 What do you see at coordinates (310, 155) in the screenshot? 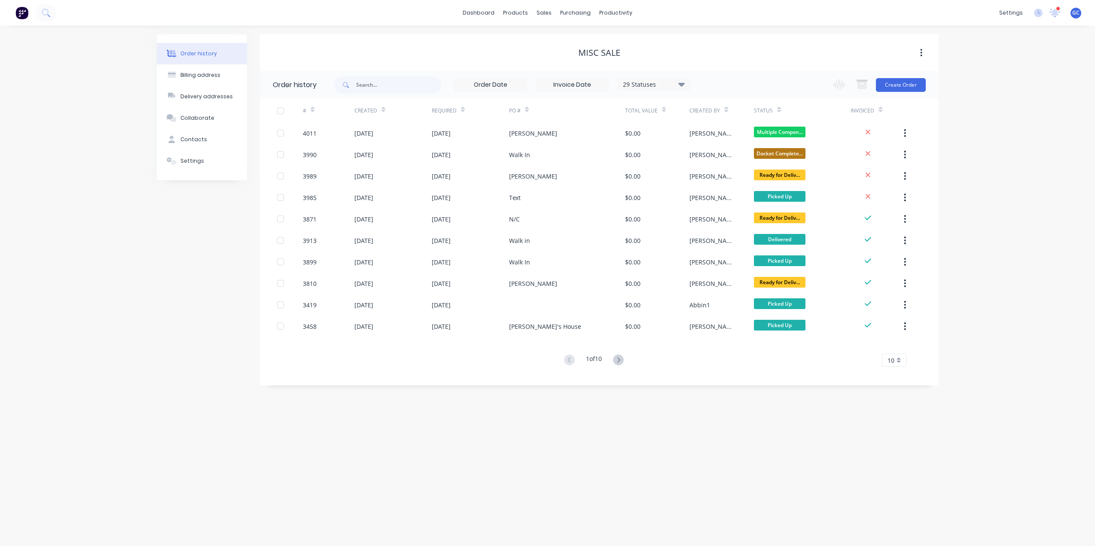
I see `div: 3990` at bounding box center [310, 155].